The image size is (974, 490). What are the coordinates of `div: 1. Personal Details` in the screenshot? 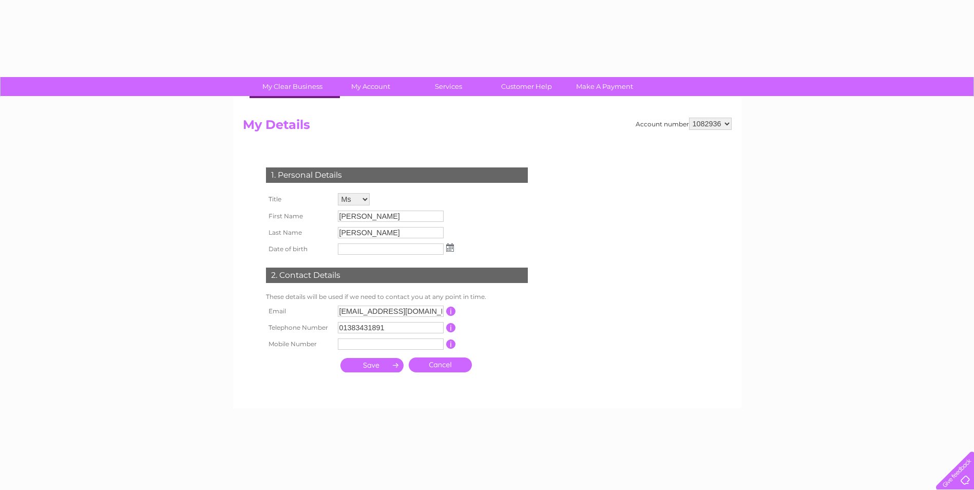 It's located at (397, 175).